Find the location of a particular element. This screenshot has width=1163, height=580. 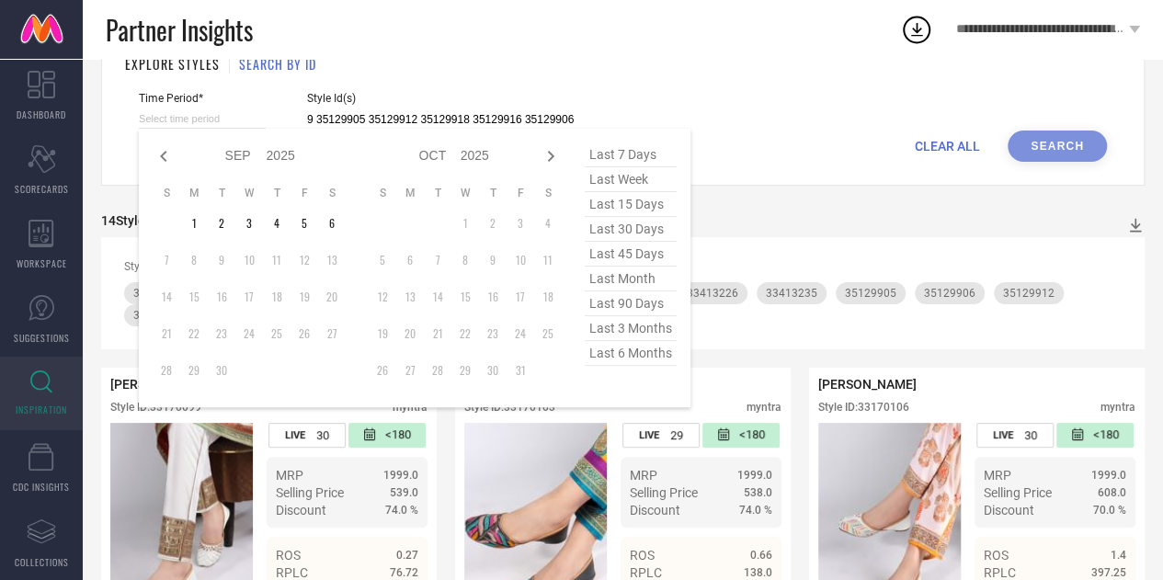

span: <180 is located at coordinates (398, 435).